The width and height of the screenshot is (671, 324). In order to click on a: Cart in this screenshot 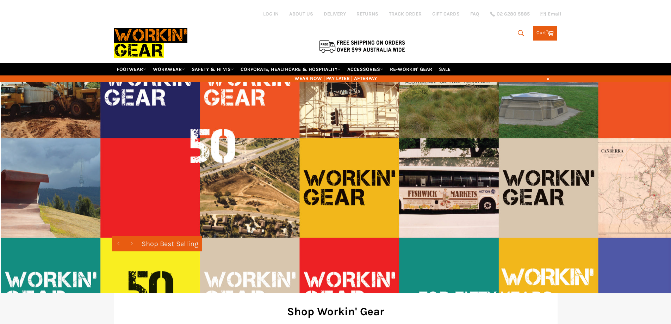, I will do `click(545, 33)`.